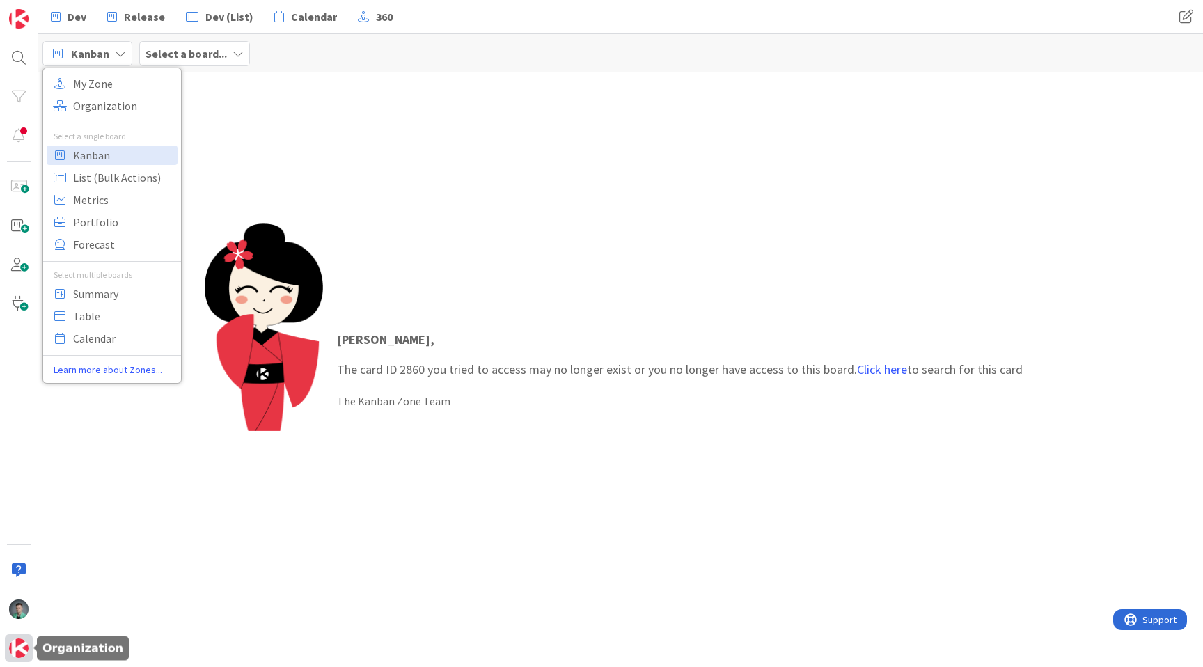 This screenshot has height=667, width=1203. I want to click on img: Visit kanbanzone.com, so click(19, 19).